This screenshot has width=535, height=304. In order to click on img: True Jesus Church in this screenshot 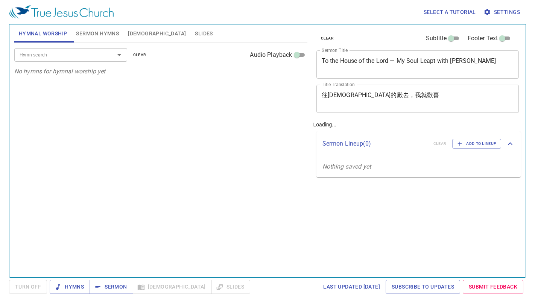, I will do `click(61, 12)`.